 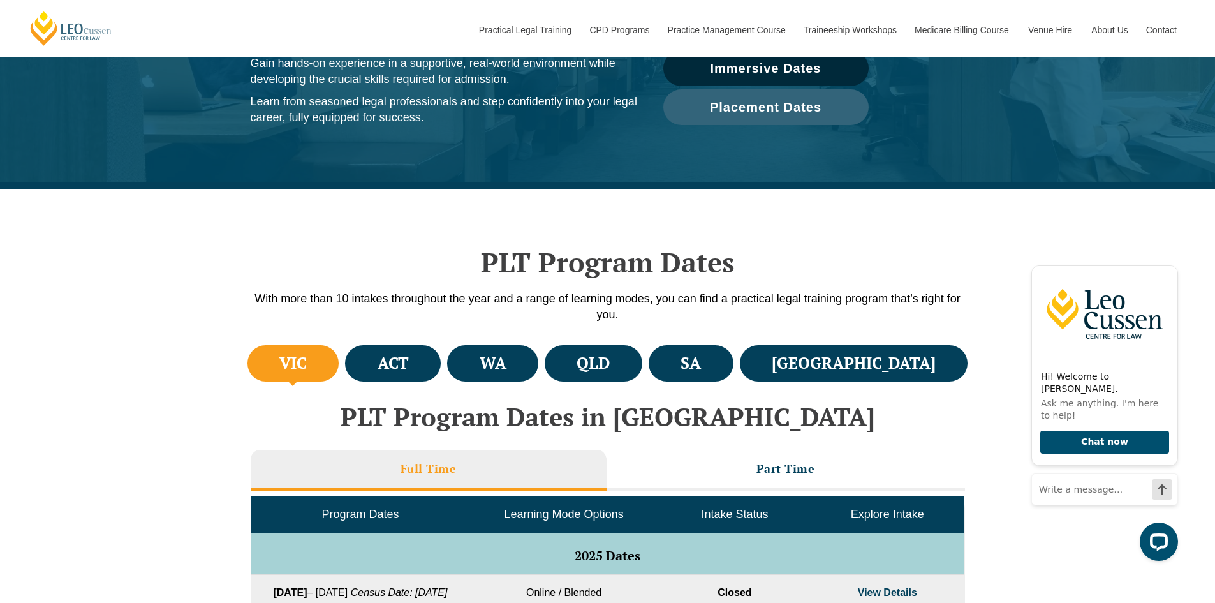 What do you see at coordinates (84, 189) in the screenshot?
I see `button: Chat now` at bounding box center [84, 189].